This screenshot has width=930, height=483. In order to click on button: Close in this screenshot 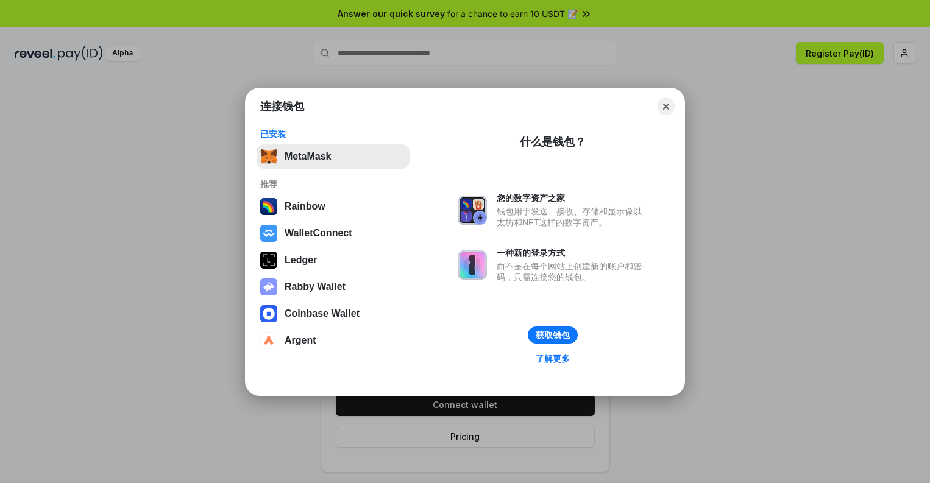, I will do `click(666, 107)`.